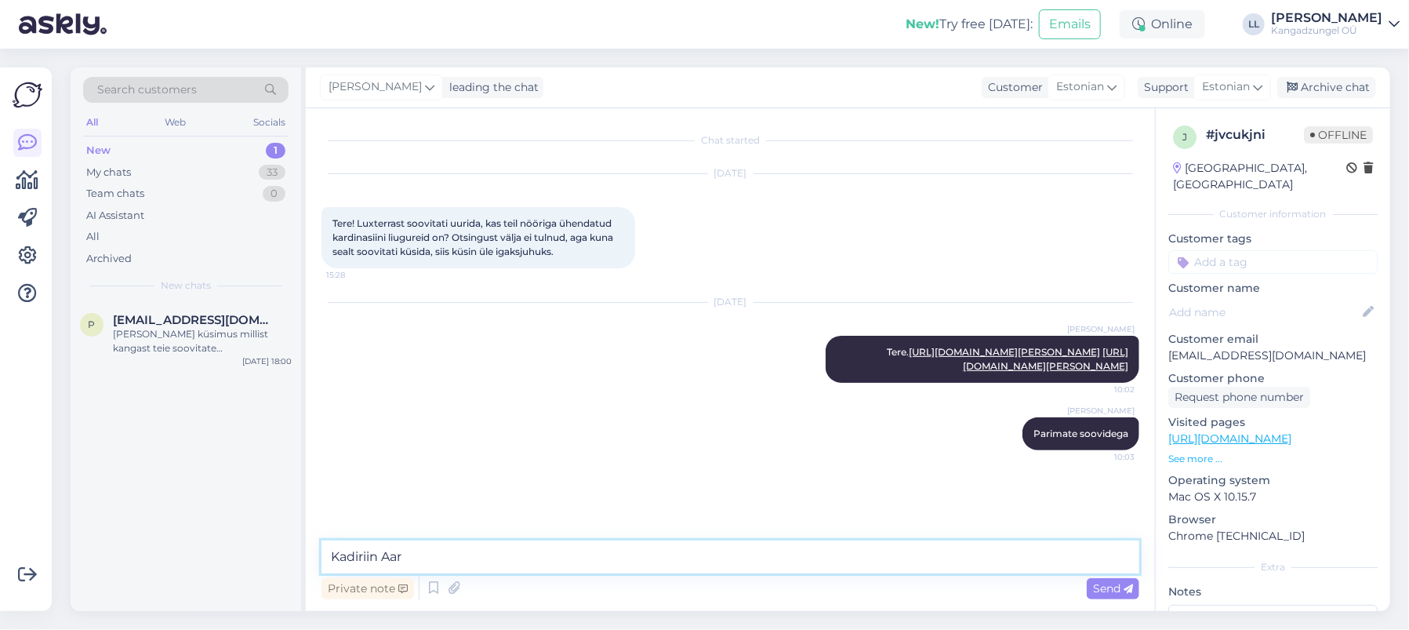 The width and height of the screenshot is (1409, 630). What do you see at coordinates (1080, 433) in the screenshot?
I see `span: Parimate soovidega` at bounding box center [1080, 433].